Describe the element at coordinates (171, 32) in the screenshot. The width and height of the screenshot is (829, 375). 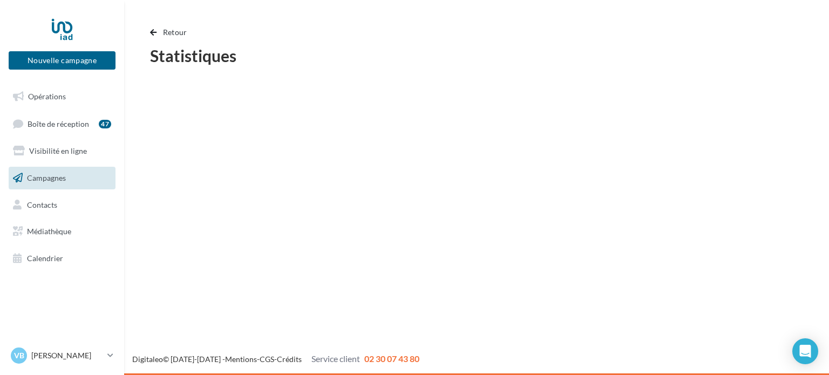
I see `button: Retour` at that location.